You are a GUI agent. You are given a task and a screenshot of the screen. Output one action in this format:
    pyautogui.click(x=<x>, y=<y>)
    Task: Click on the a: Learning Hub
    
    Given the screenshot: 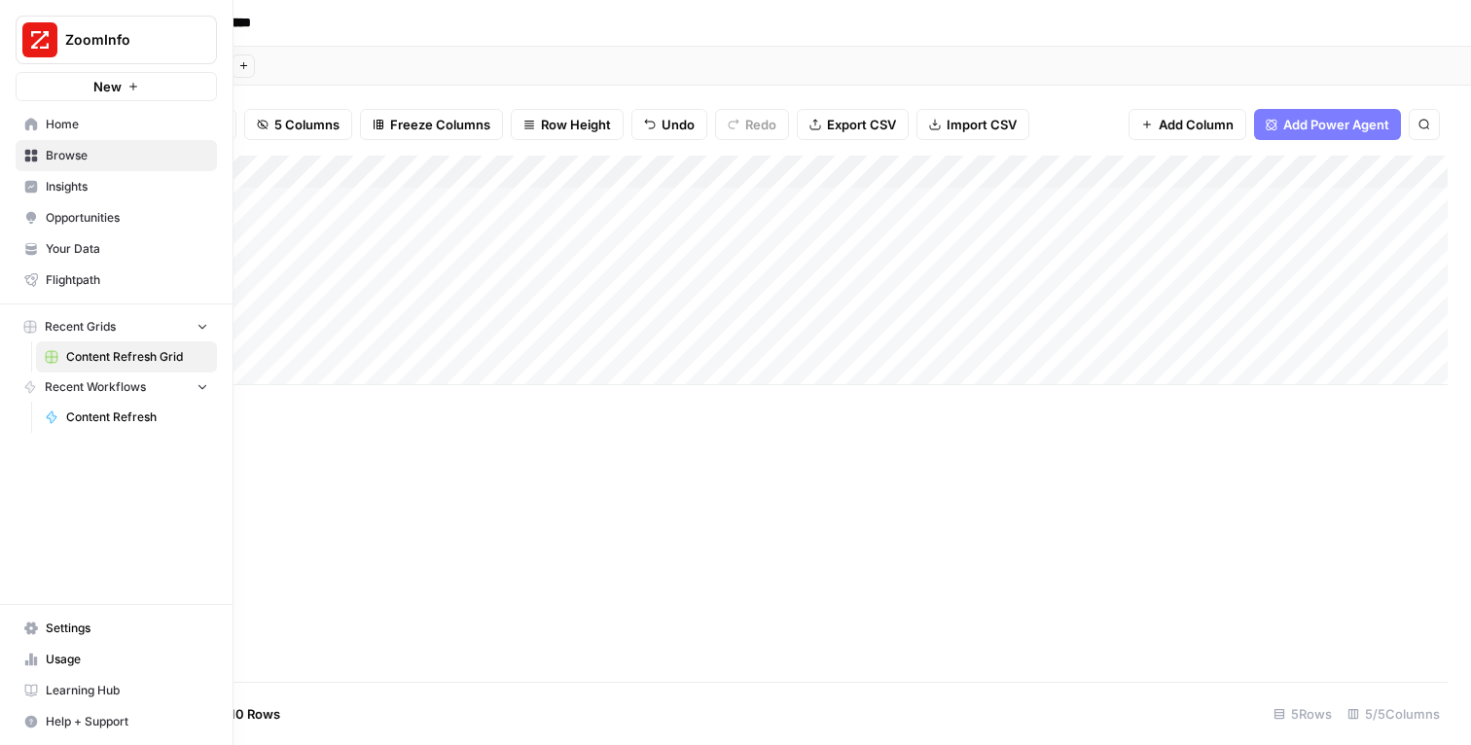 What is the action you would take?
    pyautogui.click(x=116, y=691)
    